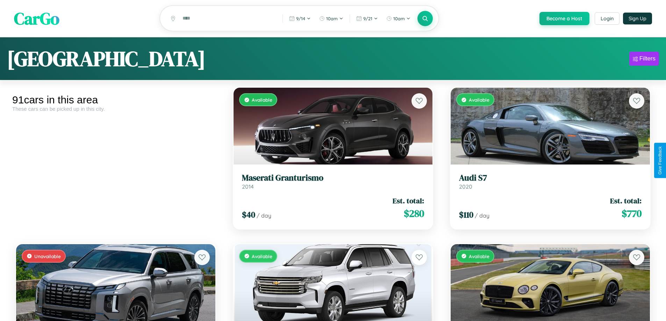  I want to click on div: These cars can be picked up in this city., so click(116, 109).